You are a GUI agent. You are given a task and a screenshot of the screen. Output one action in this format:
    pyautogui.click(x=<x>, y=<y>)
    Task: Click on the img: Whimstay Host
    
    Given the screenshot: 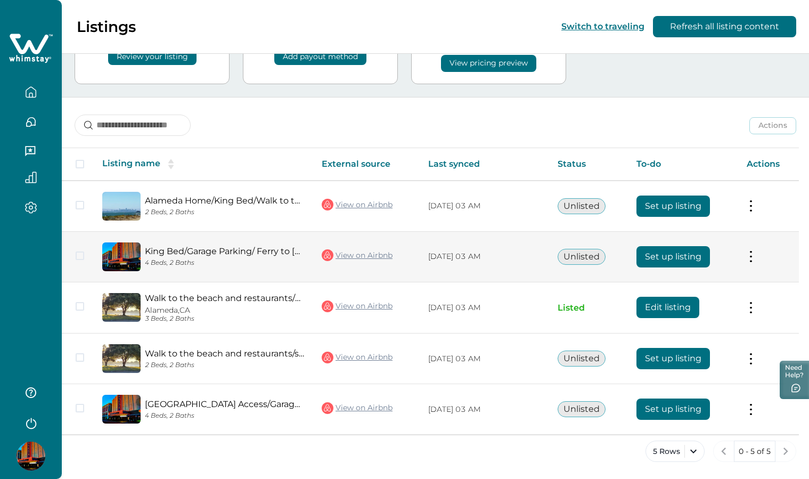 What is the action you would take?
    pyautogui.click(x=31, y=456)
    